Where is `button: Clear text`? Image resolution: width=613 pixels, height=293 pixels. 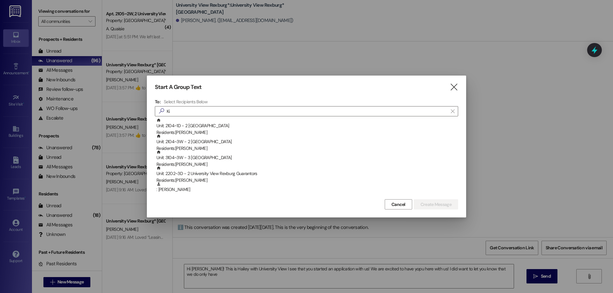
button: Clear text is located at coordinates (453, 111).